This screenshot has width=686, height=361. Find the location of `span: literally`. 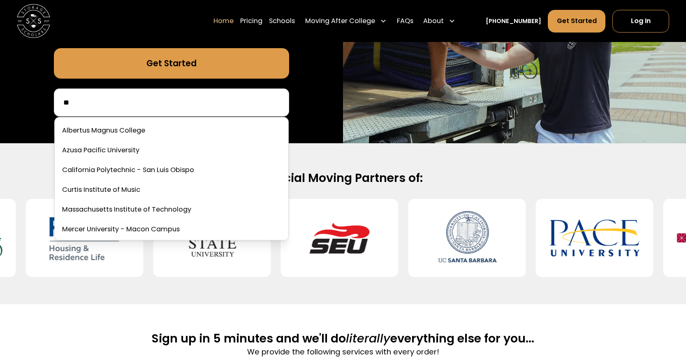

span: literally is located at coordinates (368, 338).